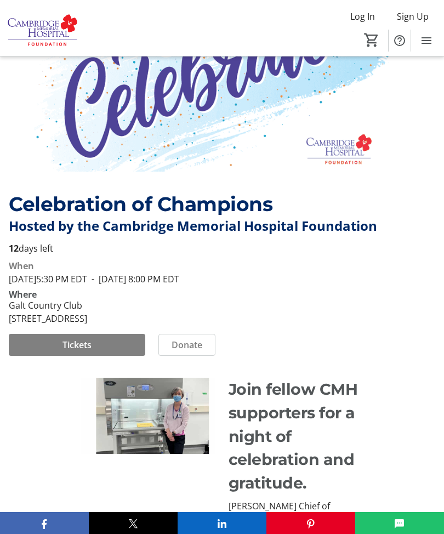 This screenshot has width=444, height=534. What do you see at coordinates (311, 523) in the screenshot?
I see `button: Pinterest` at bounding box center [311, 523].